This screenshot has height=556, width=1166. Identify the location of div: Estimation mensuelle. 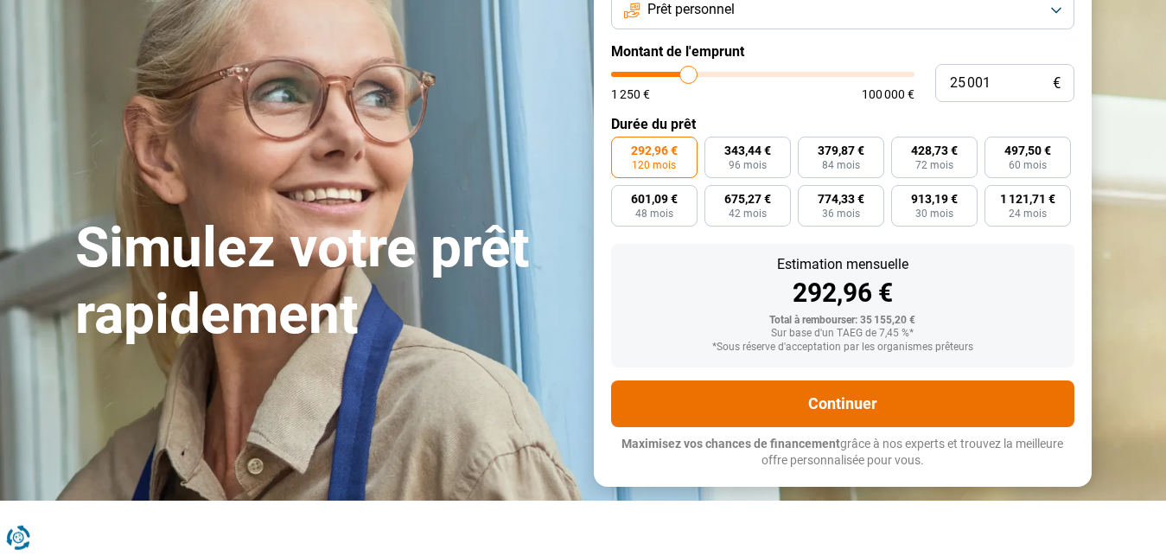
(843, 265).